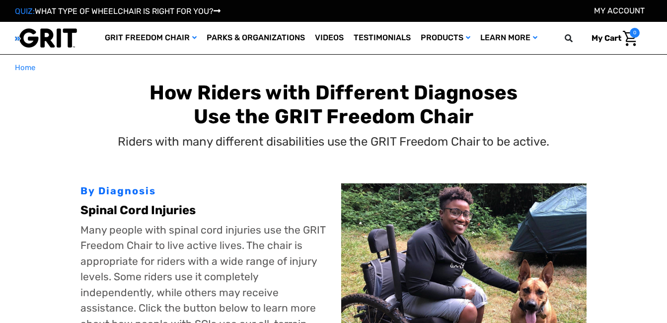  What do you see at coordinates (635, 33) in the screenshot?
I see `span: 0` at bounding box center [635, 33].